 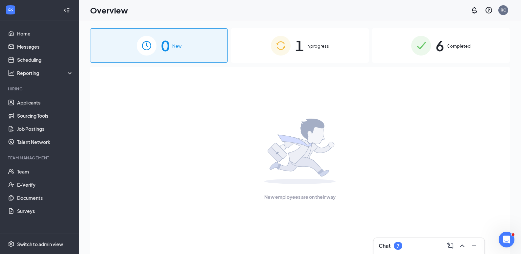 What do you see at coordinates (459, 46) in the screenshot?
I see `span: Completed` at bounding box center [459, 46].